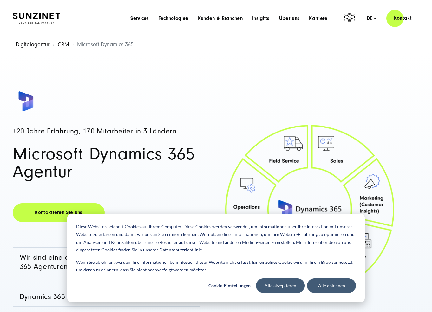  Describe the element at coordinates (289, 18) in the screenshot. I see `span: Über uns` at that location.